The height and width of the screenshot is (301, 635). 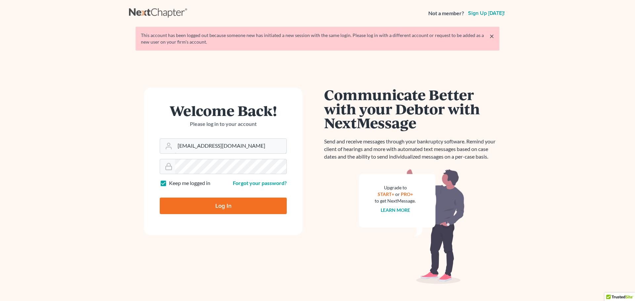 What do you see at coordinates (398, 194) in the screenshot?
I see `span: or` at bounding box center [398, 194].